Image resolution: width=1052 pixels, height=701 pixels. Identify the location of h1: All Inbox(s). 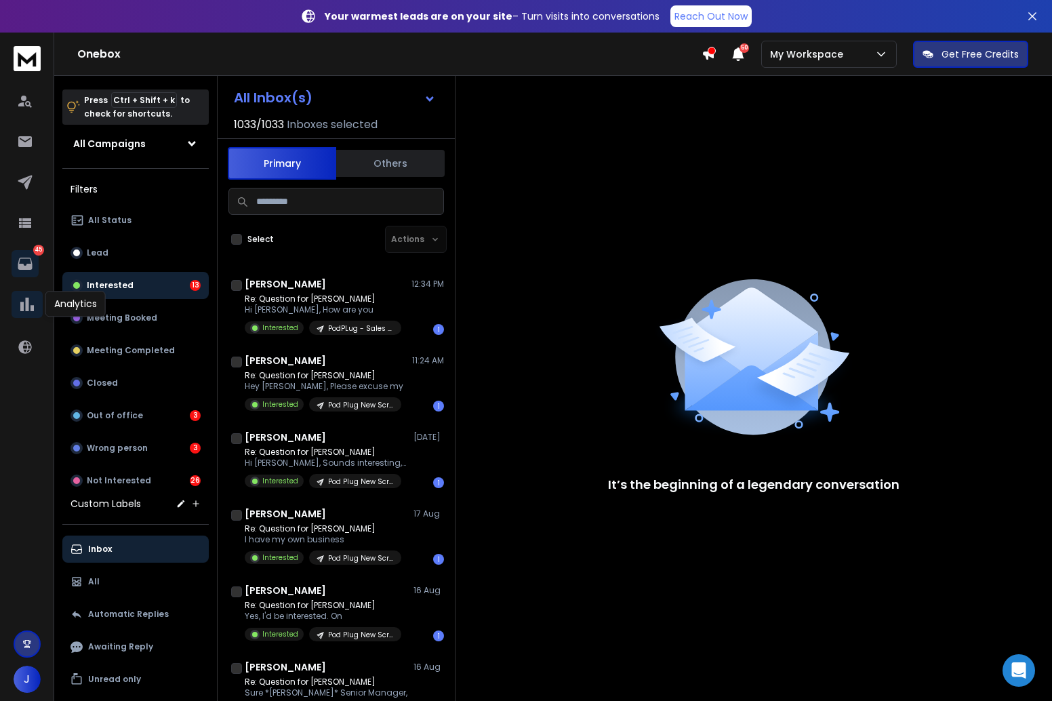
(273, 98).